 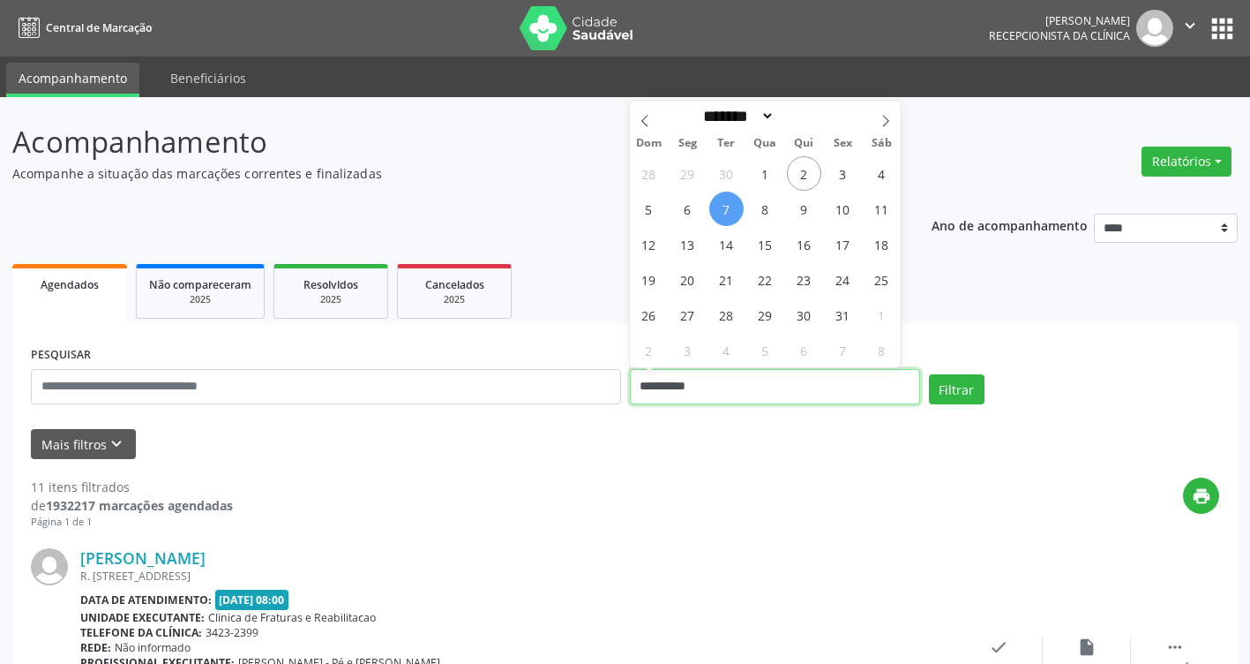 What do you see at coordinates (131, 486) in the screenshot?
I see `div: 11 itens filtrados` at bounding box center [131, 486].